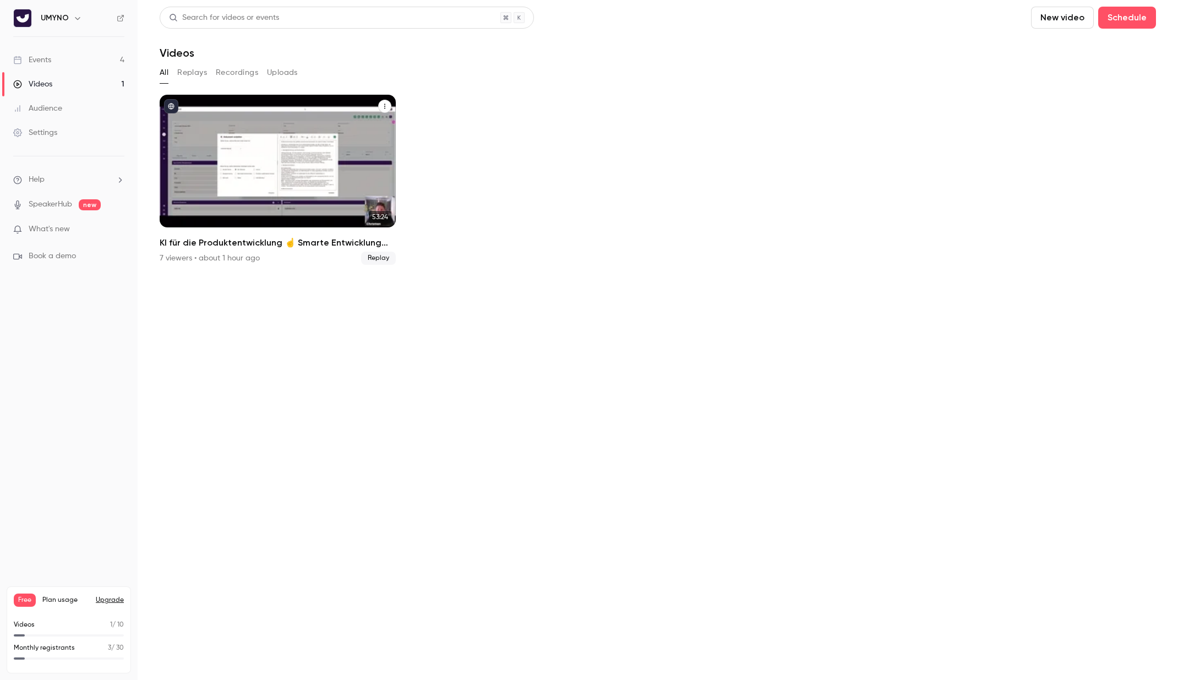 The width and height of the screenshot is (1178, 680). Describe the element at coordinates (23, 18) in the screenshot. I see `img: UMYNO` at that location.